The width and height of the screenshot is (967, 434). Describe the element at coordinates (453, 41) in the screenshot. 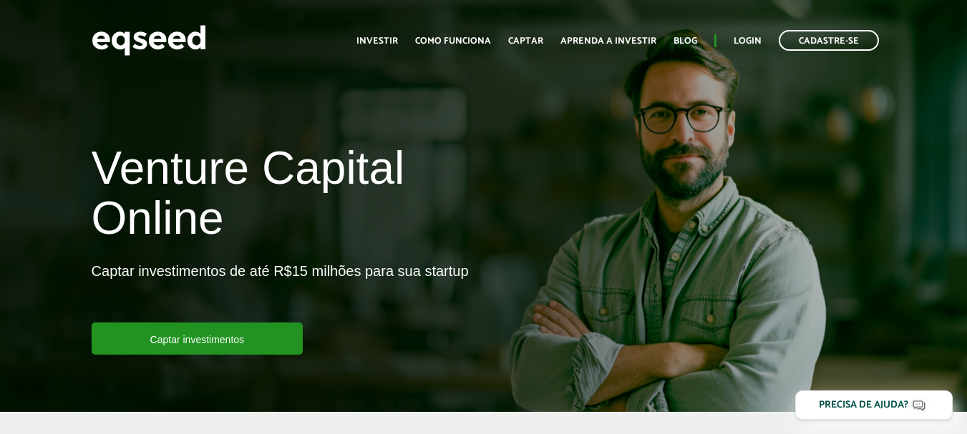

I see `a: Como funciona` at that location.